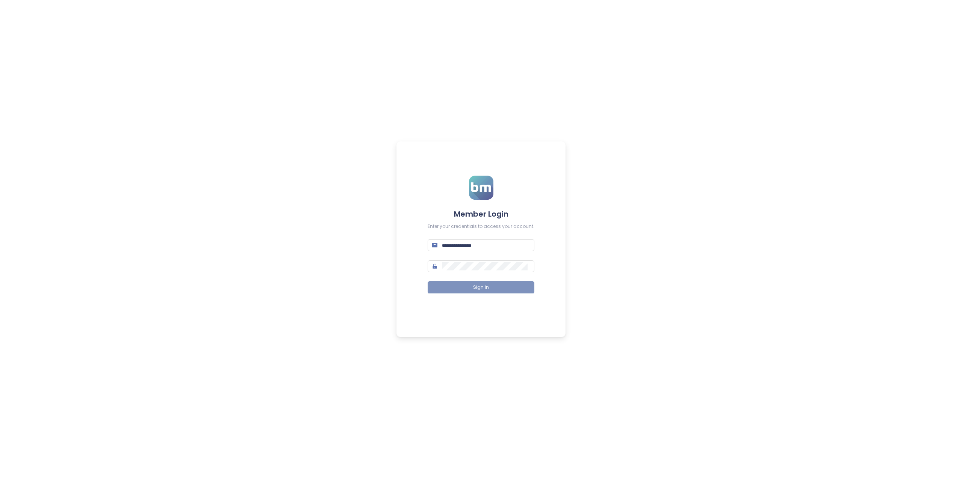 Image resolution: width=962 pixels, height=478 pixels. Describe the element at coordinates (481, 287) in the screenshot. I see `button: Sign In` at that location.